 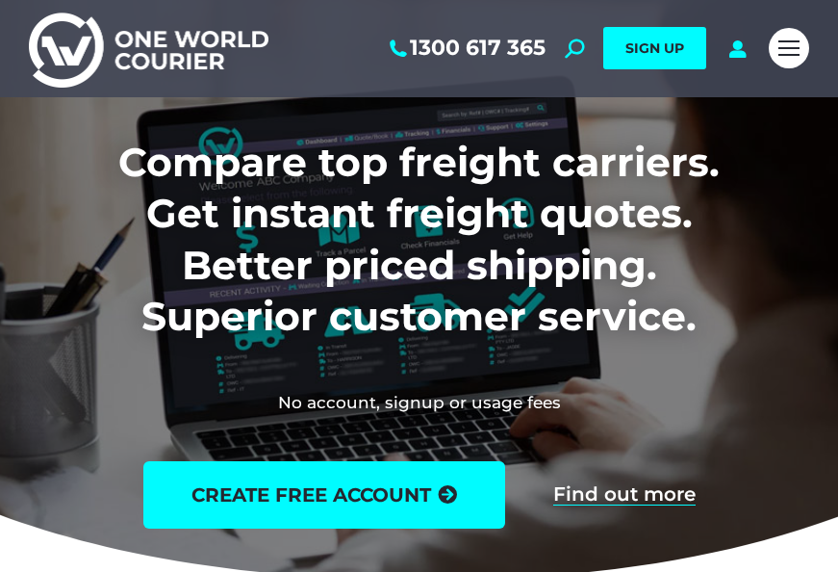 I want to click on span: SIGN UP, so click(x=655, y=48).